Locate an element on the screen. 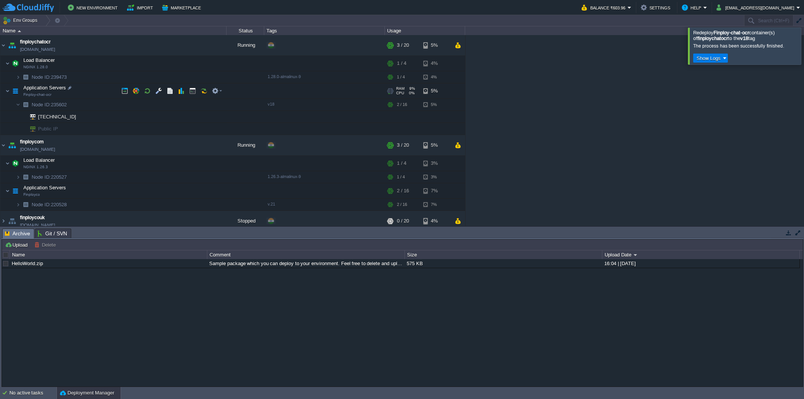  button: Marketplace is located at coordinates (183, 8).